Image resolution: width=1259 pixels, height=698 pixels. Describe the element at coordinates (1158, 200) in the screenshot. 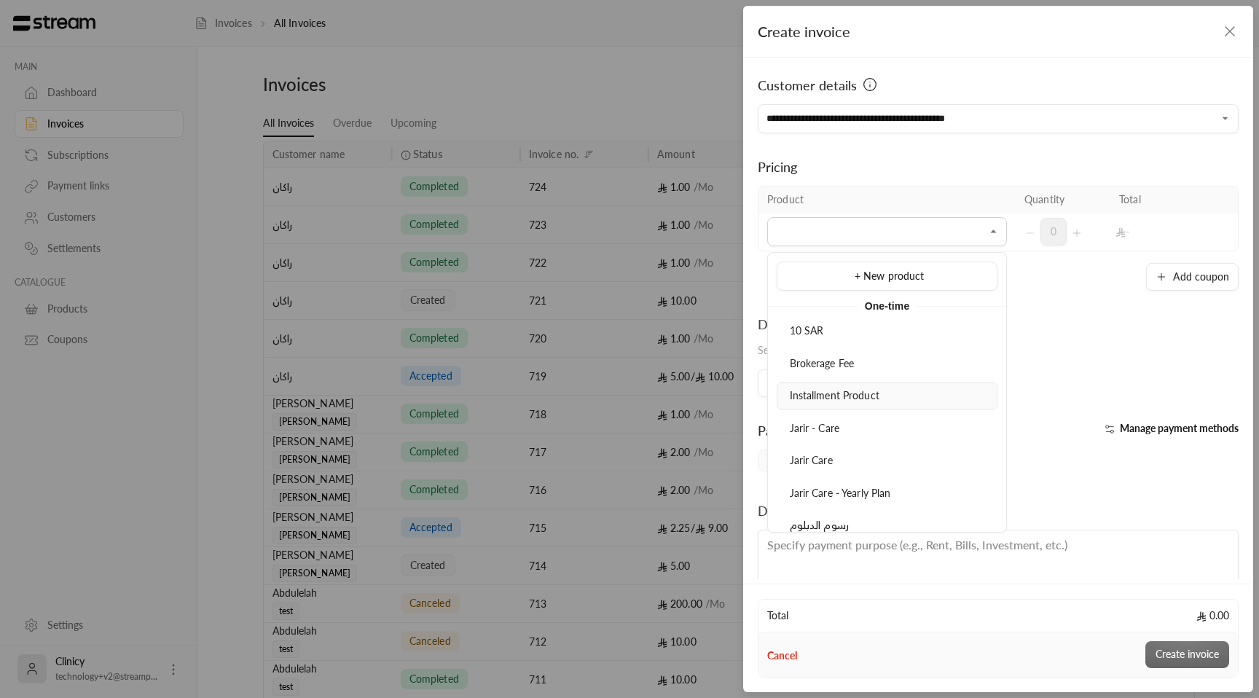

I see `th: Total` at that location.